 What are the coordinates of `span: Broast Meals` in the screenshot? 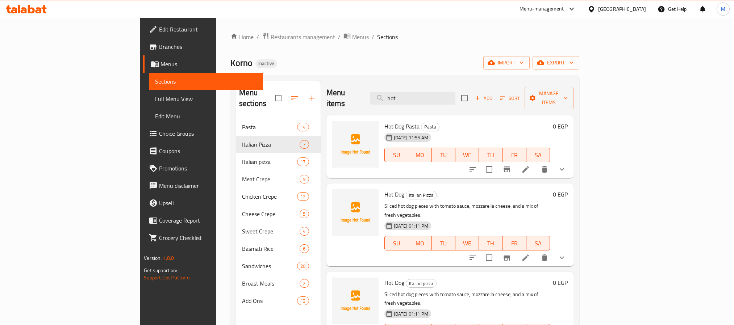 It's located at (271, 284).